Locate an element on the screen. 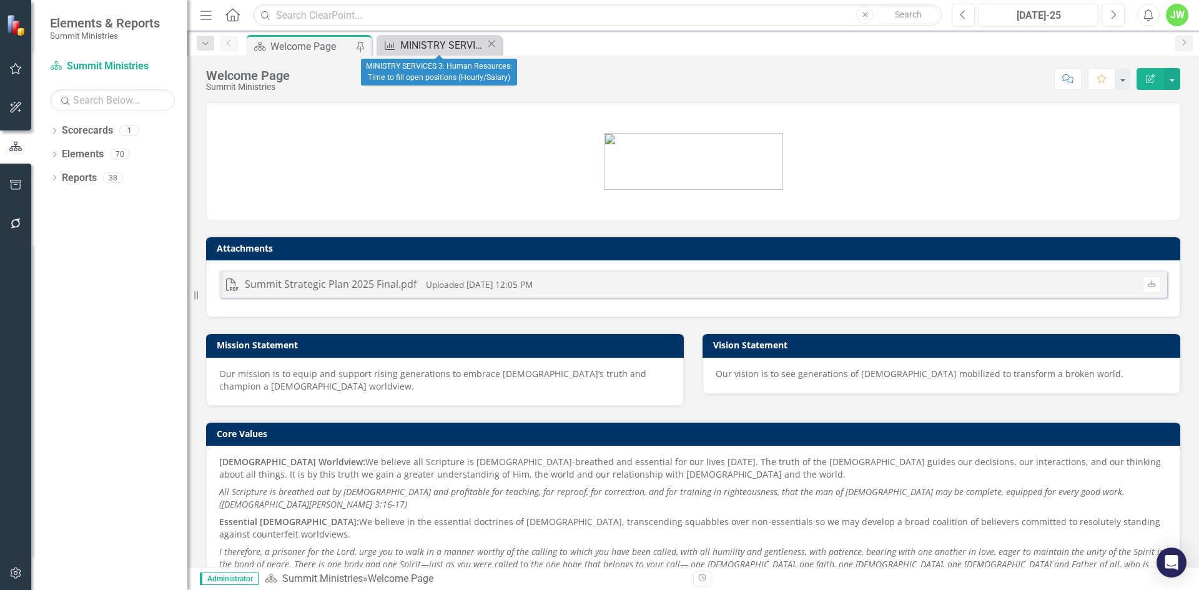 The image size is (1199, 590). div: 70 is located at coordinates (120, 154).